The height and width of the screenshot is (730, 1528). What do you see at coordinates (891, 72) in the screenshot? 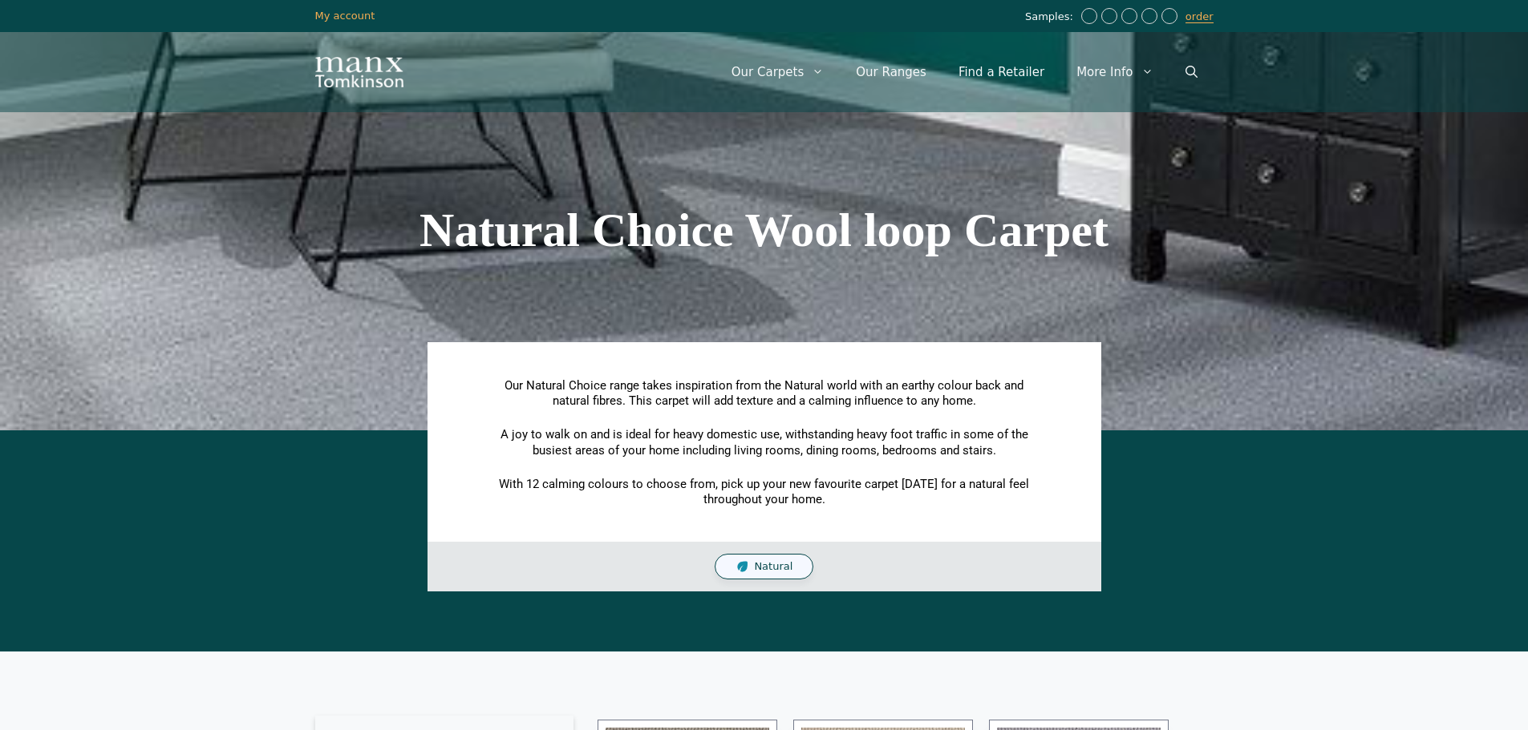
I see `a: Our Ranges` at bounding box center [891, 72].